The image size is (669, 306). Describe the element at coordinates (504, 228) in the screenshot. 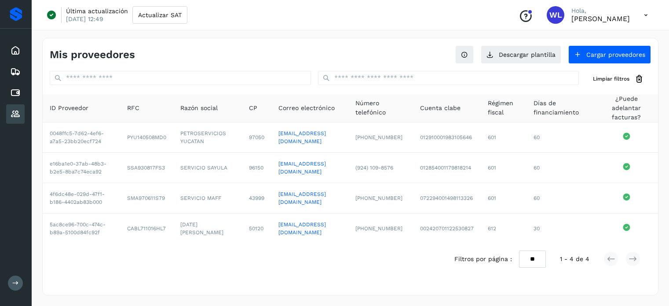

I see `td: 612` at that location.